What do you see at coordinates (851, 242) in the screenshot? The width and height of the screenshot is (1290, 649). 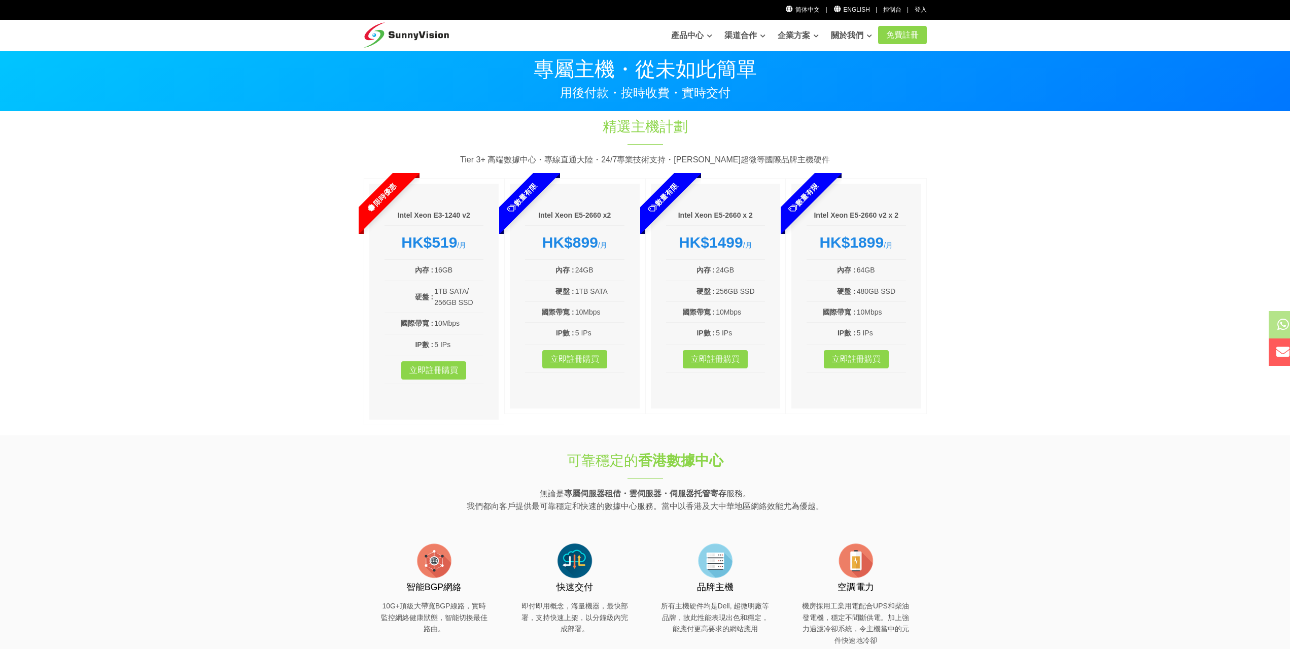 I see `strong: HK$1899` at bounding box center [851, 242].